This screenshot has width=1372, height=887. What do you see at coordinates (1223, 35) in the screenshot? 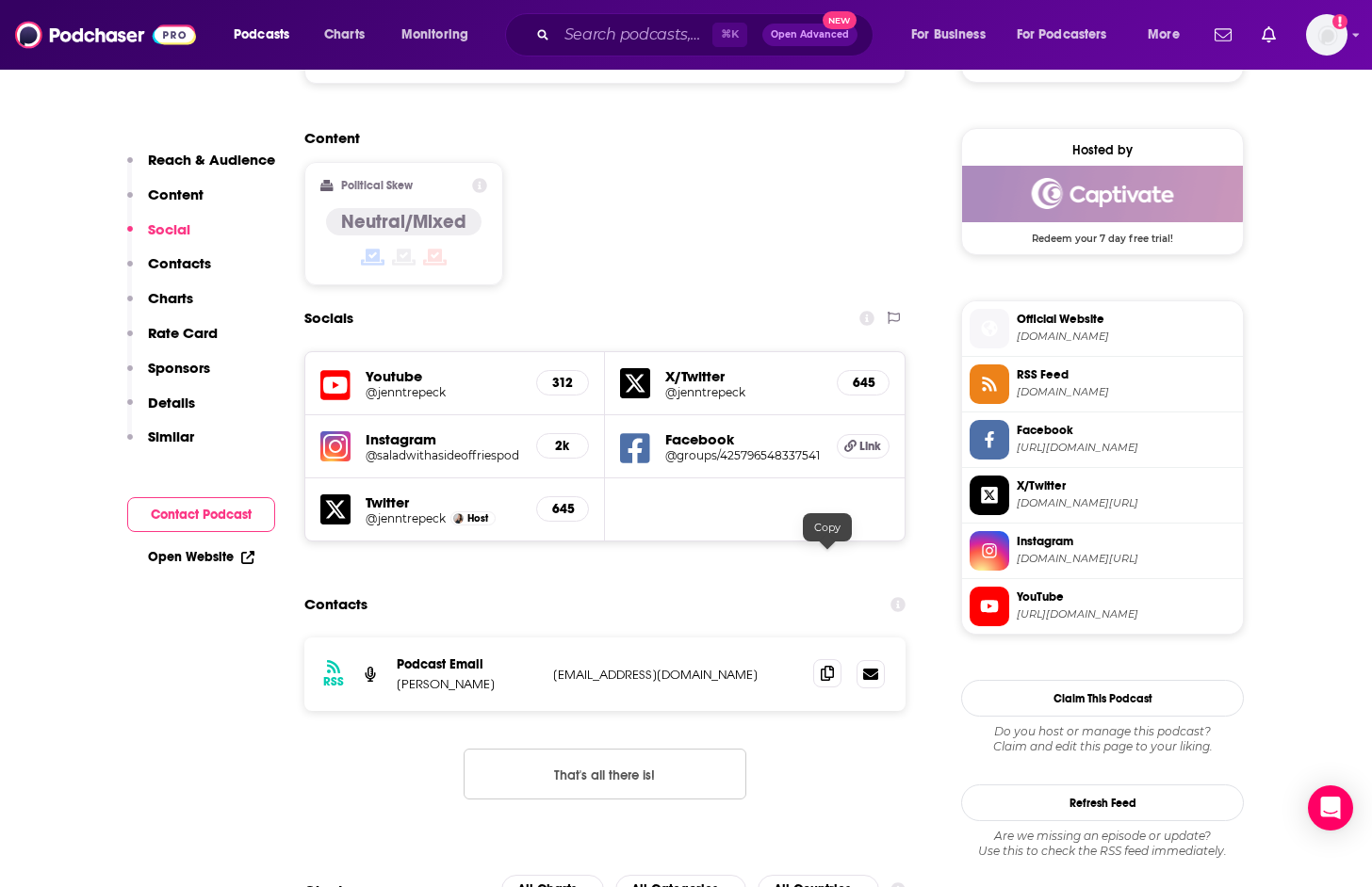
I see `a: Show notifications dropdown` at bounding box center [1223, 35].